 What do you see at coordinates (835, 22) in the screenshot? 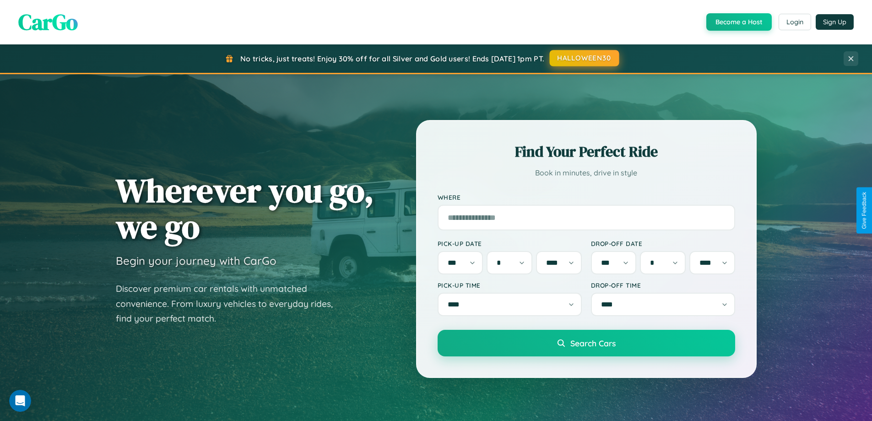
I see `button: Sign Up` at bounding box center [835, 22].